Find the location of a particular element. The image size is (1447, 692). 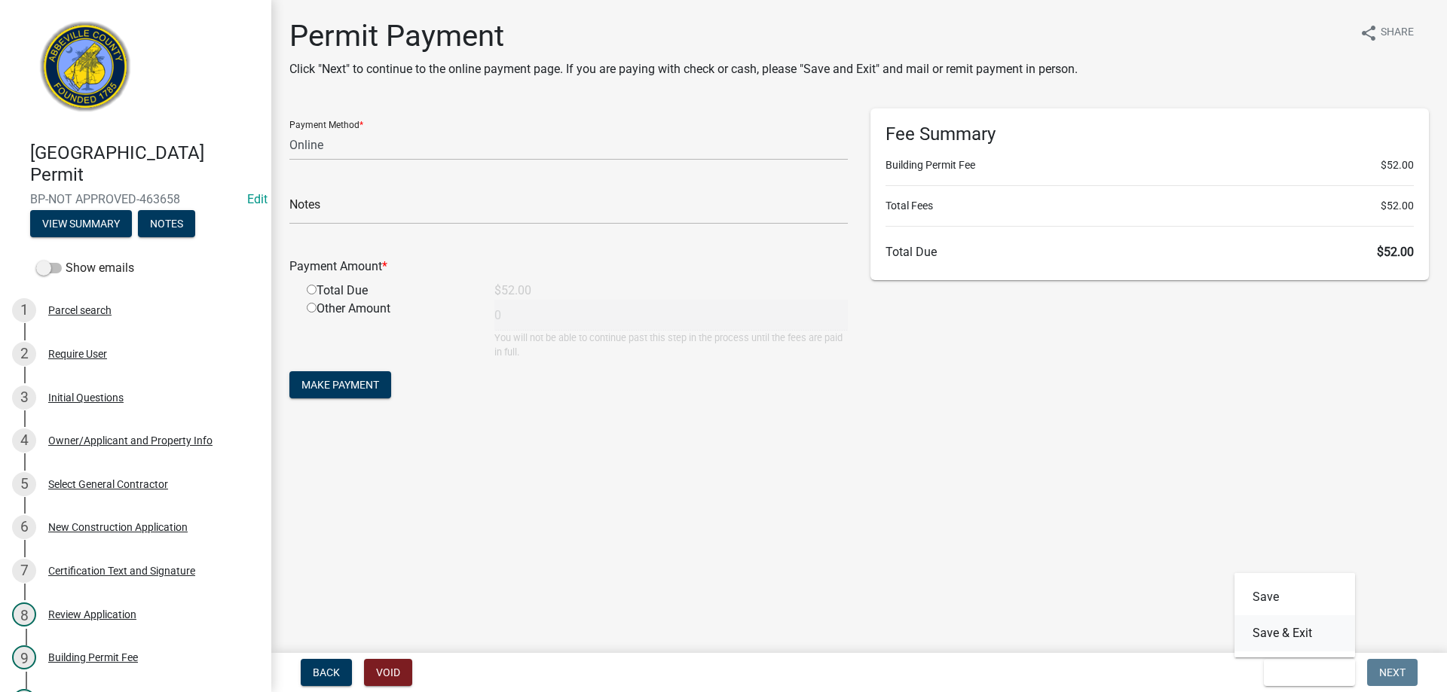

button: View Summary is located at coordinates (81, 224).